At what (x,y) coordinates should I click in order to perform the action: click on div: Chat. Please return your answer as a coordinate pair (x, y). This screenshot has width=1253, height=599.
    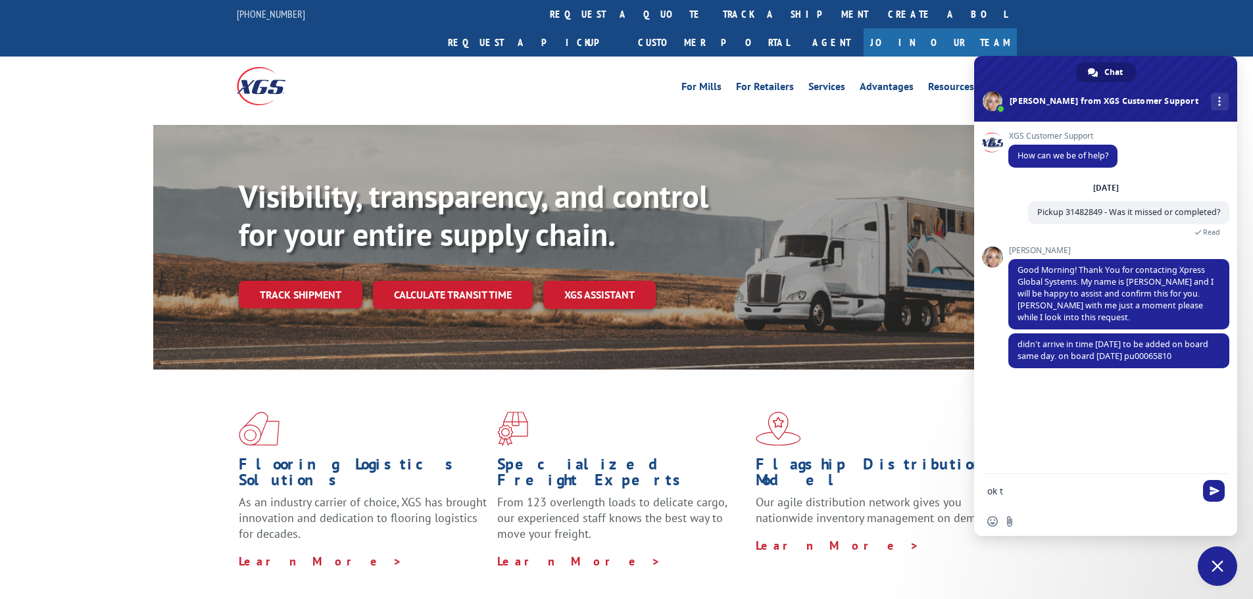
    Looking at the image, I should click on (1105, 72).